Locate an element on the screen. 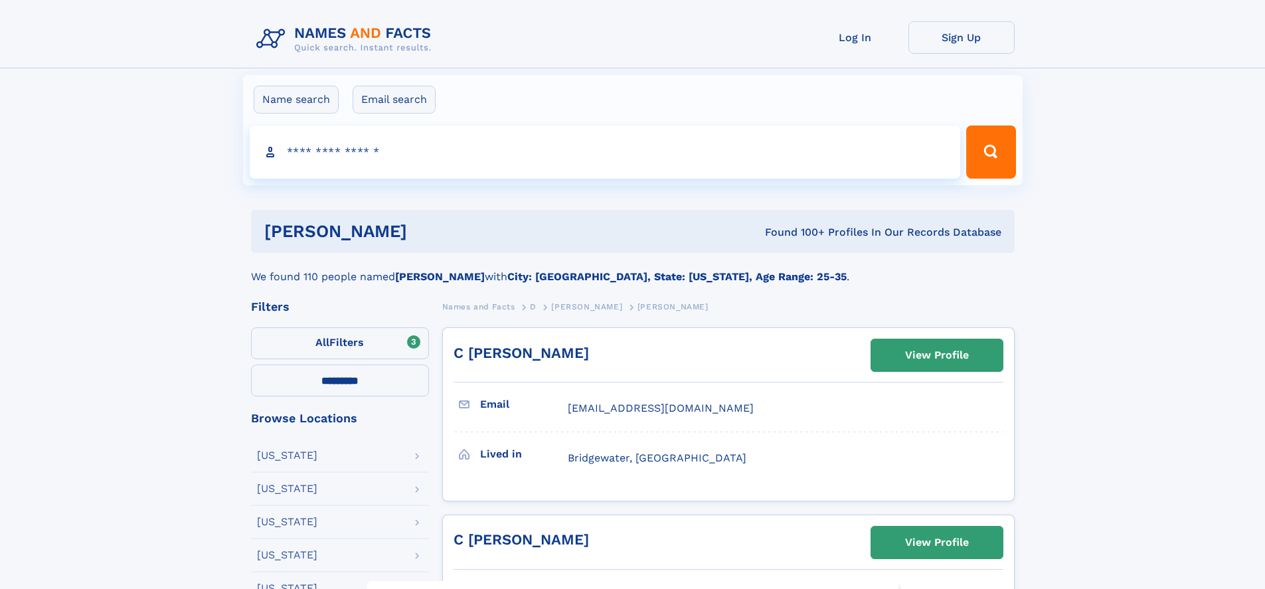 Image resolution: width=1265 pixels, height=589 pixels. div: Browse Locations is located at coordinates (340, 418).